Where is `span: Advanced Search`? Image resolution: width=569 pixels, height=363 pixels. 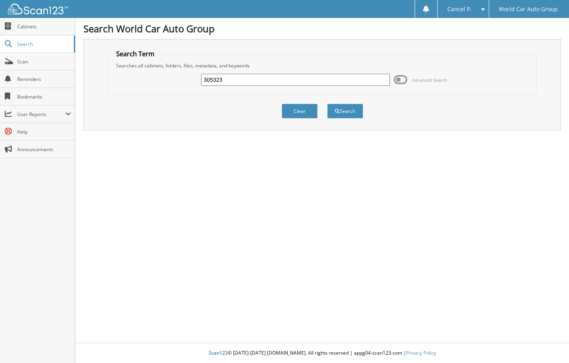 span: Advanced Search is located at coordinates (430, 80).